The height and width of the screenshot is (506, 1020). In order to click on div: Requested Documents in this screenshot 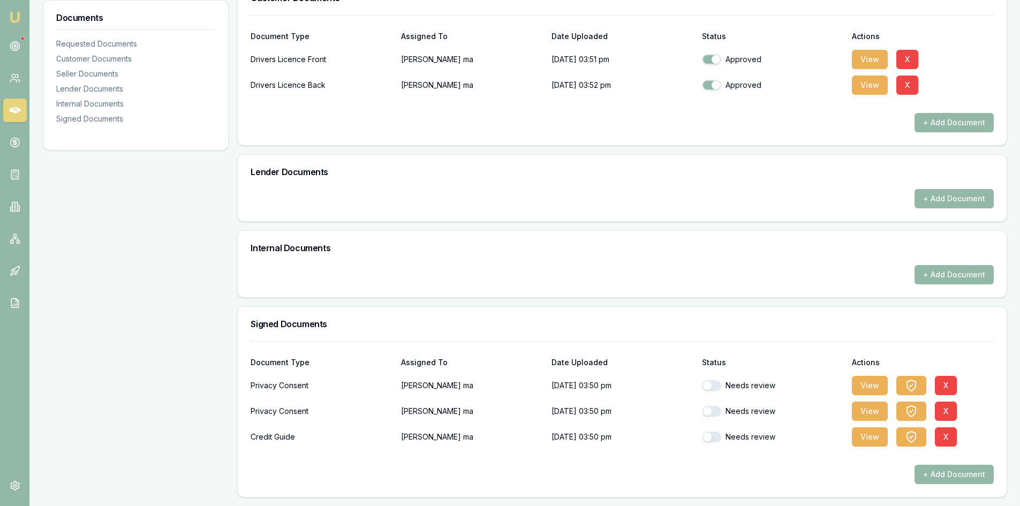, I will do `click(136, 44)`.